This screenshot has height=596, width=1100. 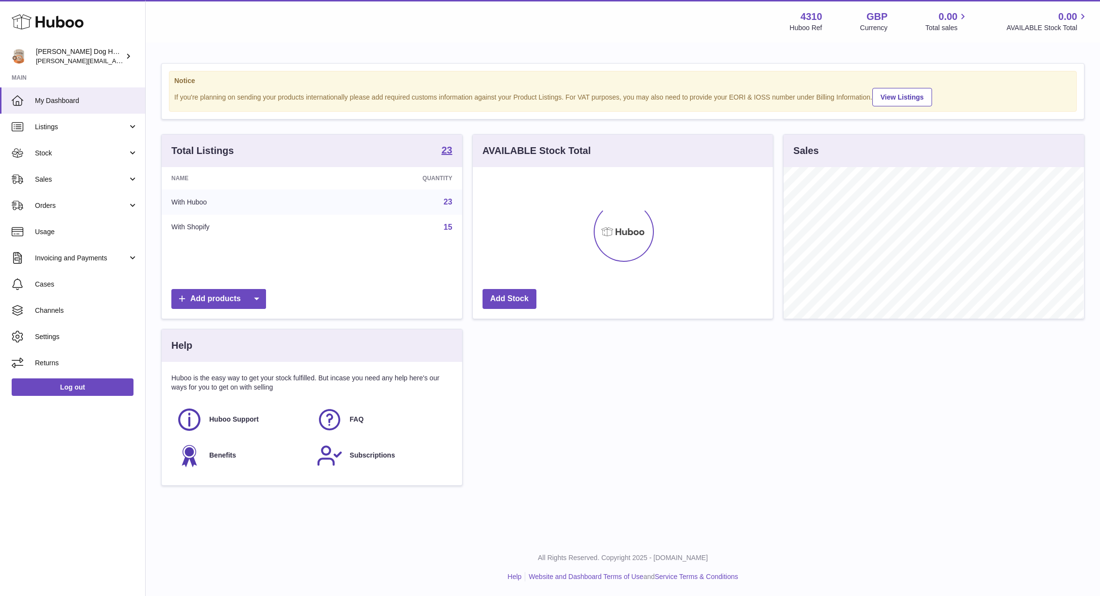 What do you see at coordinates (447, 150) in the screenshot?
I see `strong: 23` at bounding box center [447, 150].